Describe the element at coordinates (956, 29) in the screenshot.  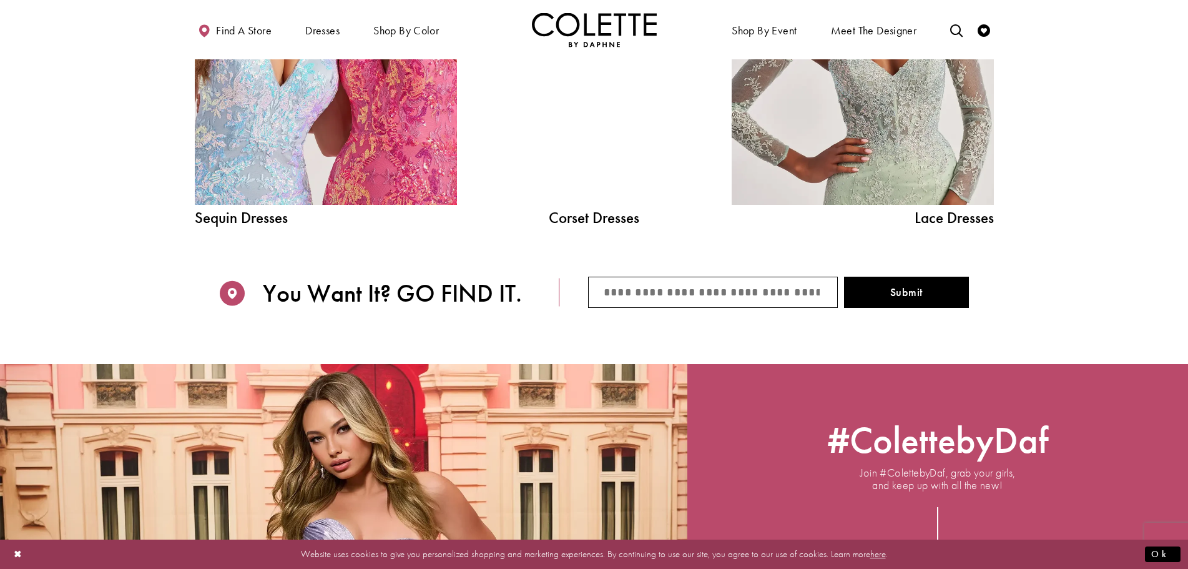
I see `a: Toggle search` at that location.